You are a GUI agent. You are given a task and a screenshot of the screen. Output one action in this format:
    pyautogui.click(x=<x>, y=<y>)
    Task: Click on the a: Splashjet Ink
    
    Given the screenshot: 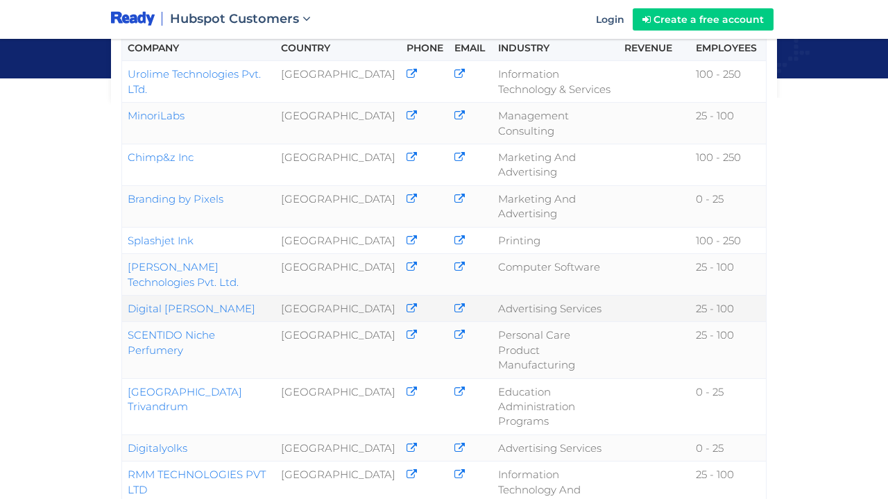 What is the action you would take?
    pyautogui.click(x=160, y=240)
    